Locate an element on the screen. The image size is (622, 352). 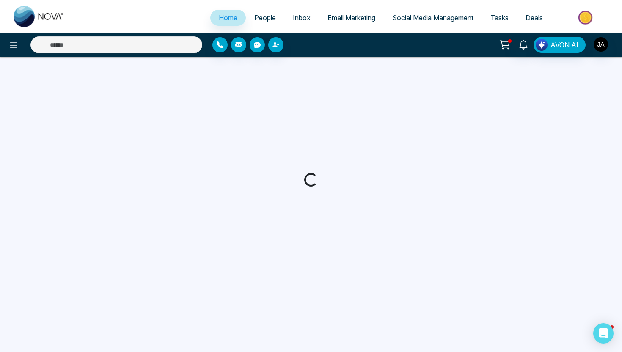
button: AVON AI is located at coordinates (559, 45).